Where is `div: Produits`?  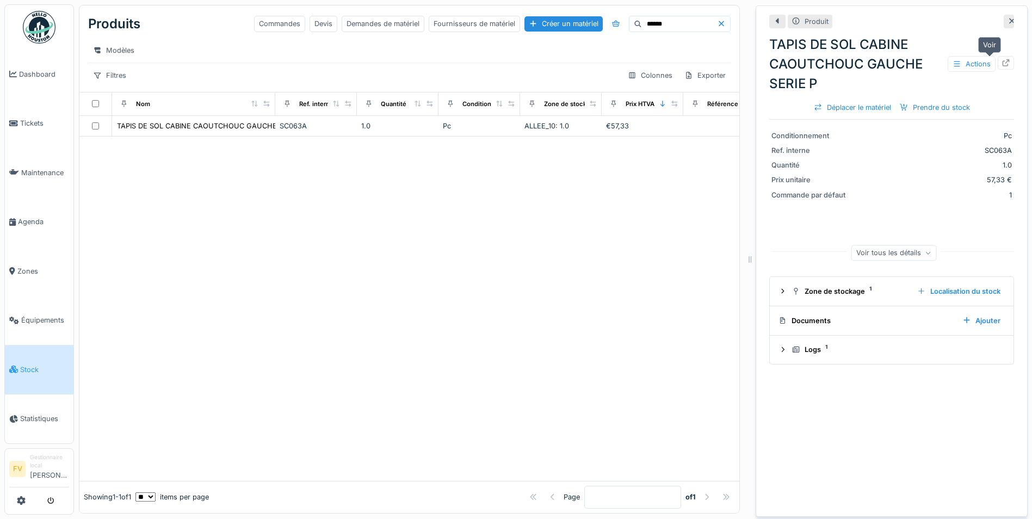 div: Produits is located at coordinates (114, 24).